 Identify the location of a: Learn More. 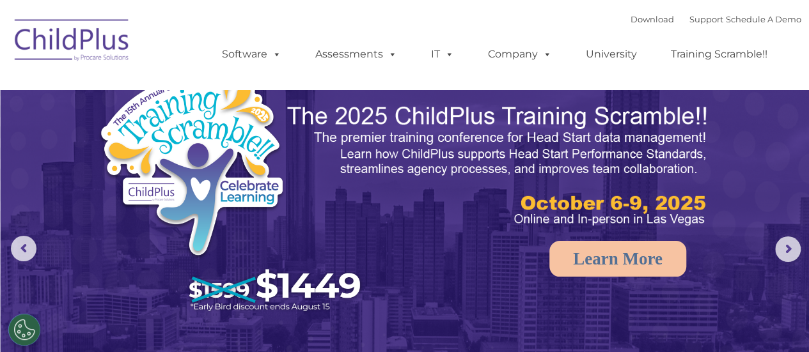
(618, 259).